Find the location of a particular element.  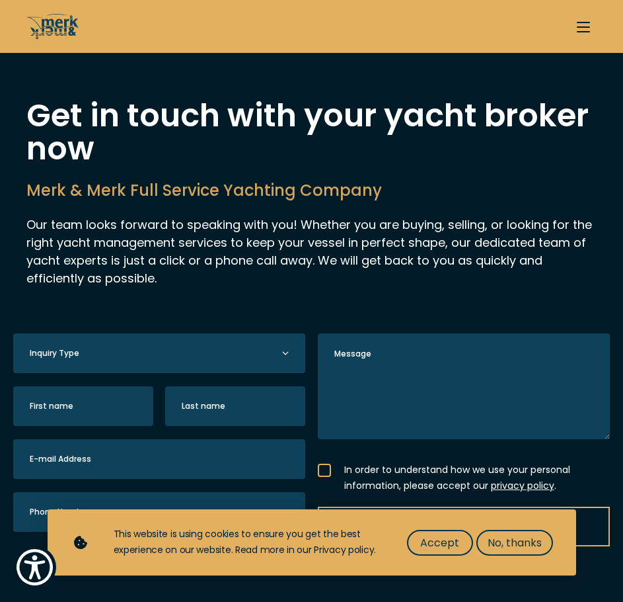

p: Our team looks forward to speaking with you! Whether you are buying, selling, or looking for the ... is located at coordinates (311, 251).